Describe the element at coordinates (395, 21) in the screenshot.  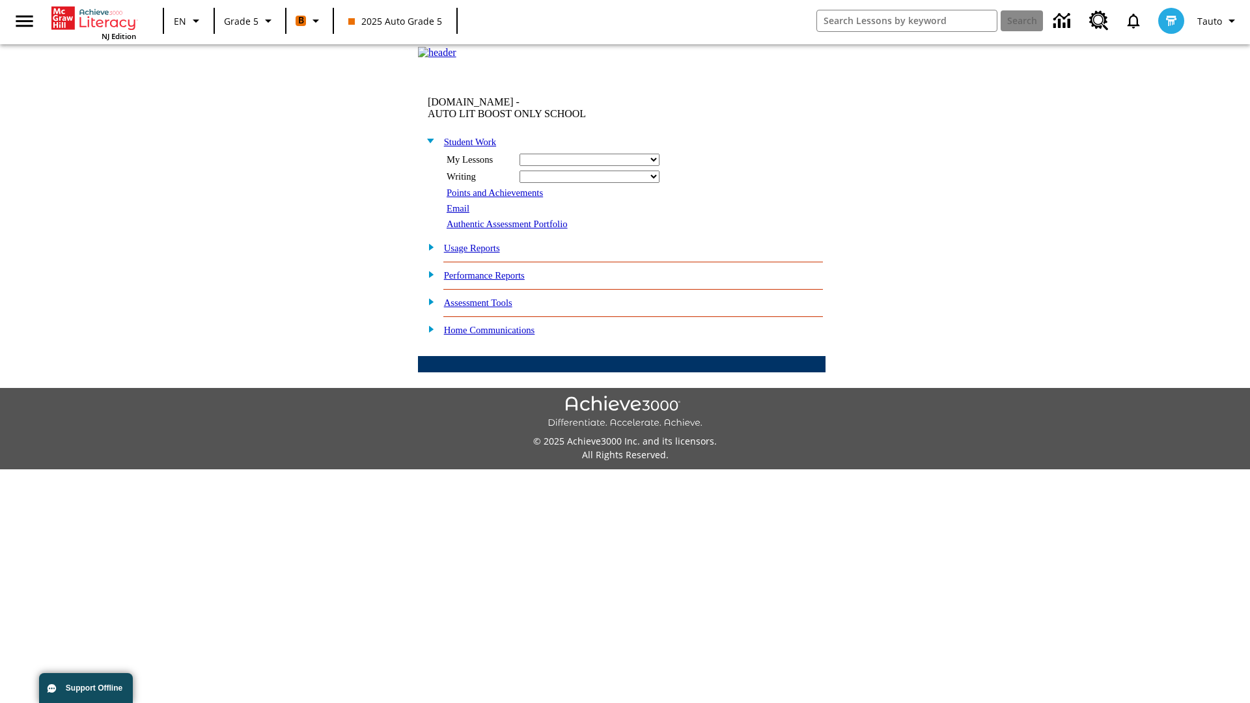
I see `span: 2025 Auto Grade 5` at that location.